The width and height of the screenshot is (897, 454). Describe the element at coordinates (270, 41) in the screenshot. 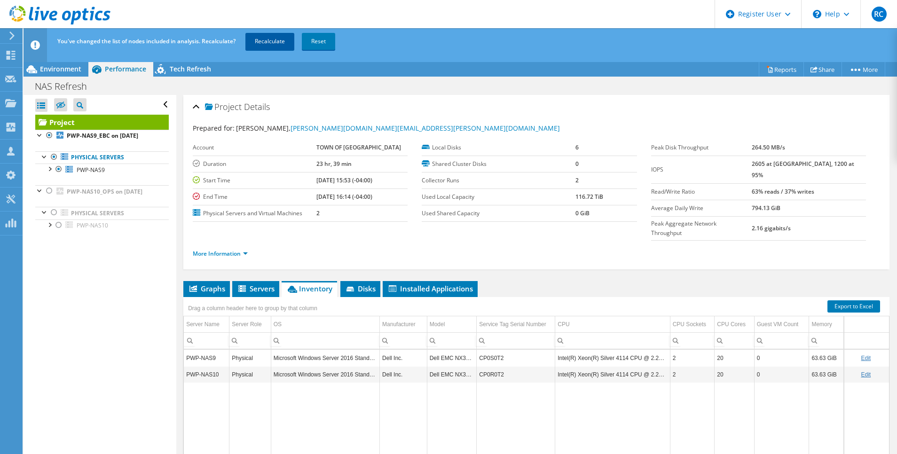

I see `a: Recalculate` at that location.